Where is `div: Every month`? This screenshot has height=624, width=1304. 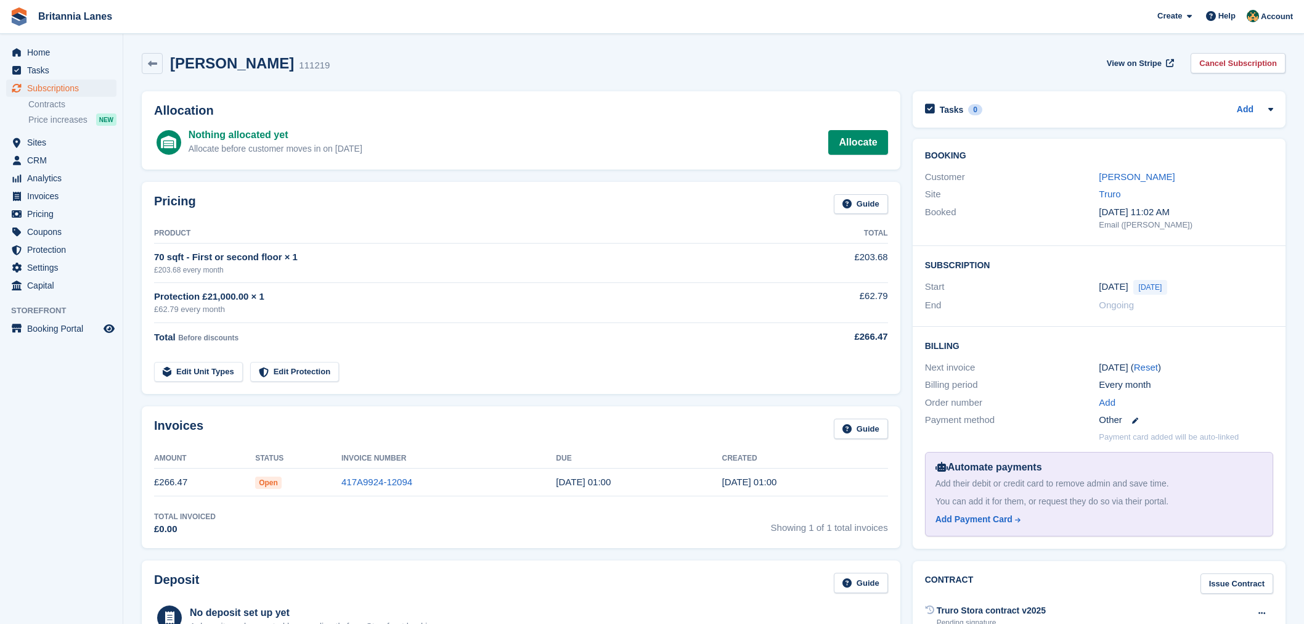 div: Every month is located at coordinates (1186, 385).